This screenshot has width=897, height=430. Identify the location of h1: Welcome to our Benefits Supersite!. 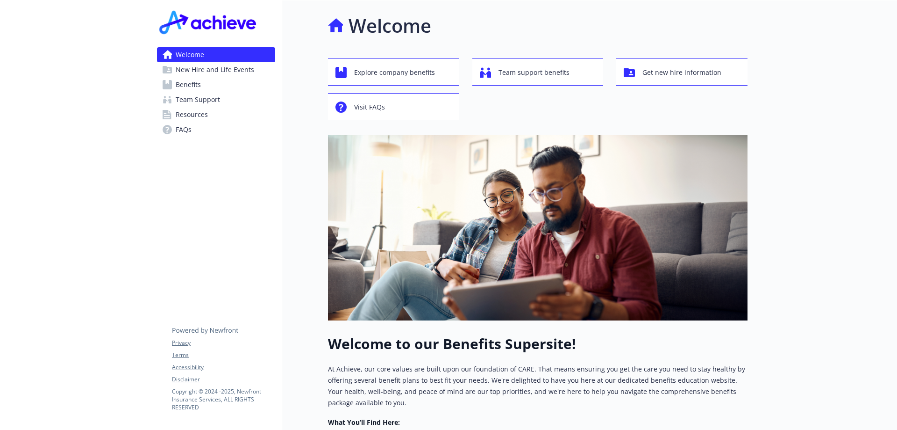
(538, 344).